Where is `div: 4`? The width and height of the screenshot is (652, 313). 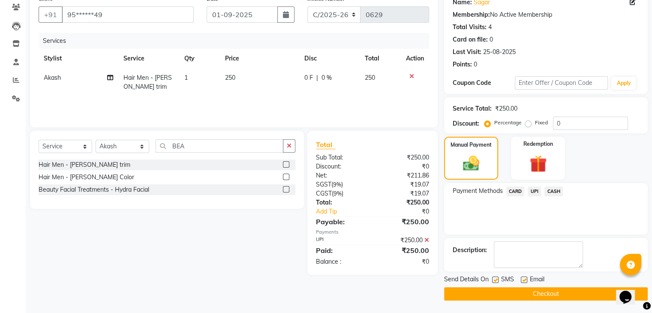 div: 4 is located at coordinates (490, 27).